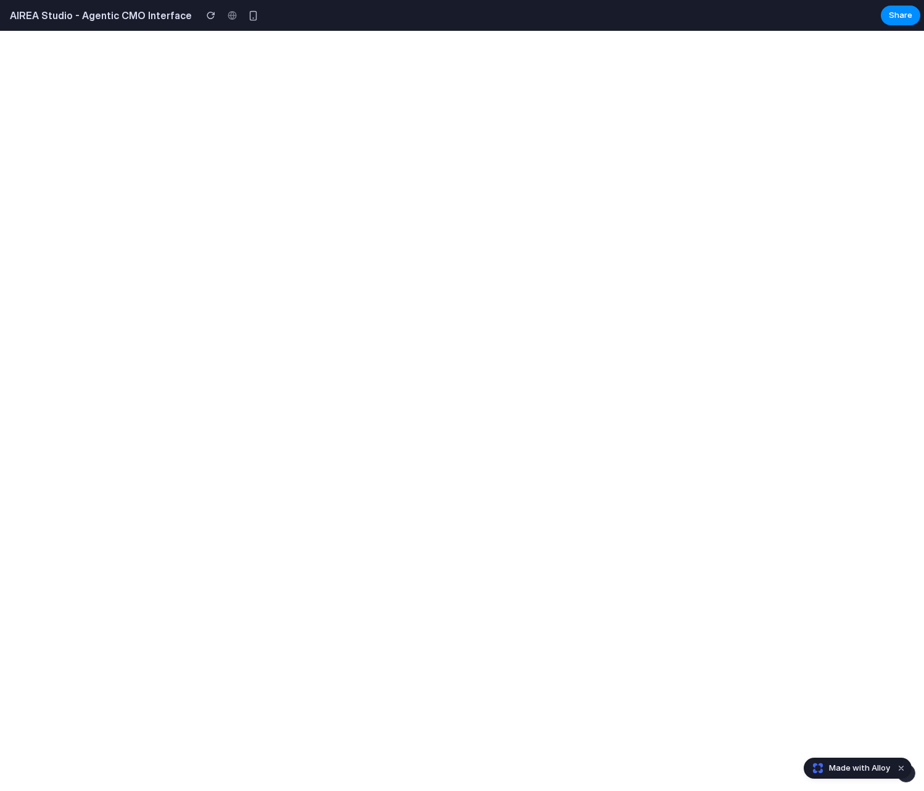 The height and width of the screenshot is (791, 924). I want to click on h2: AIREA Studio - Agentic CMO Interface, so click(98, 15).